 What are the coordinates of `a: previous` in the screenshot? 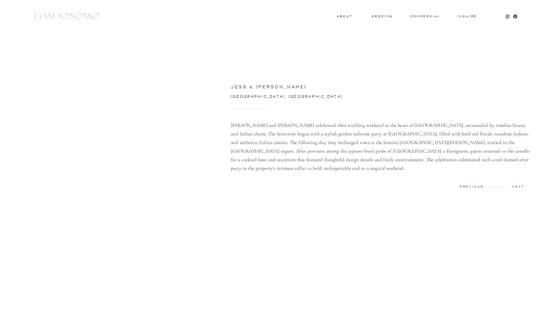 It's located at (472, 187).